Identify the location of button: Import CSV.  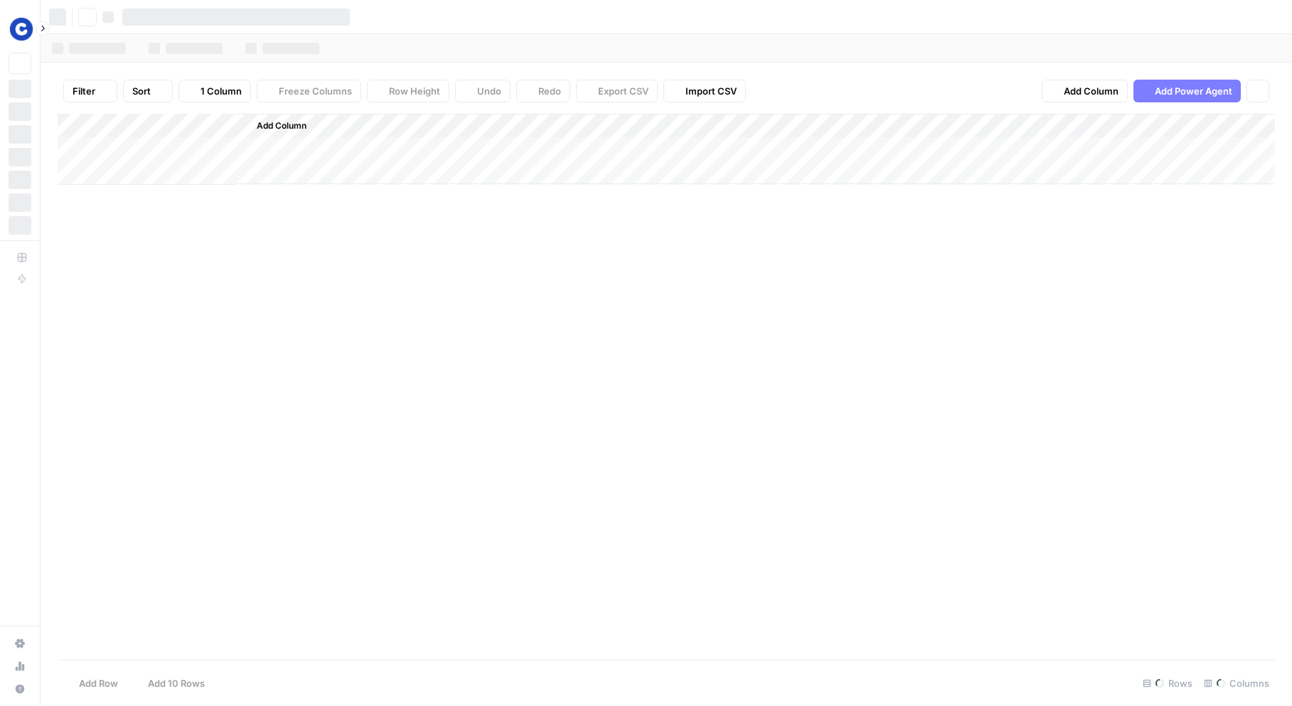
(705, 91).